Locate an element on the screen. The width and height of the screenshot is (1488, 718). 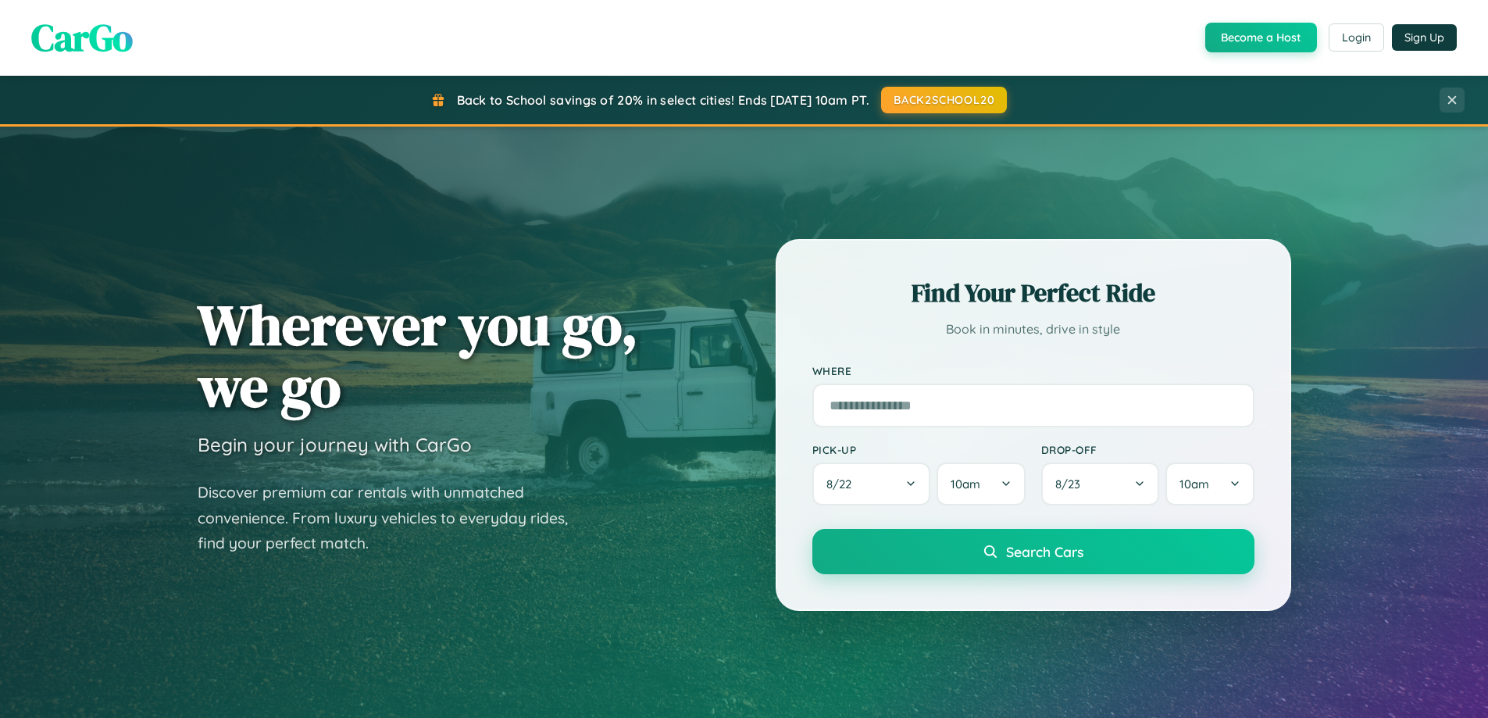
span: Search Cars is located at coordinates (1044, 552).